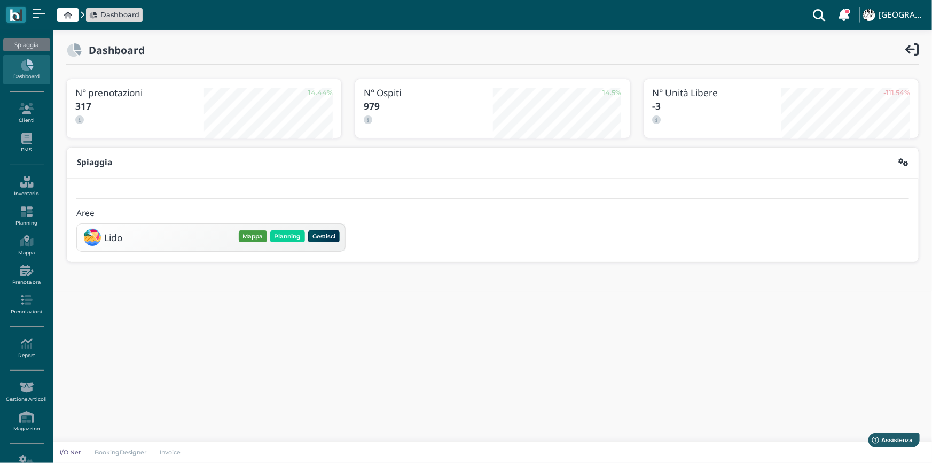 This screenshot has height=463, width=932. Describe the element at coordinates (26, 304) in the screenshot. I see `a: Prenotazioni` at that location.